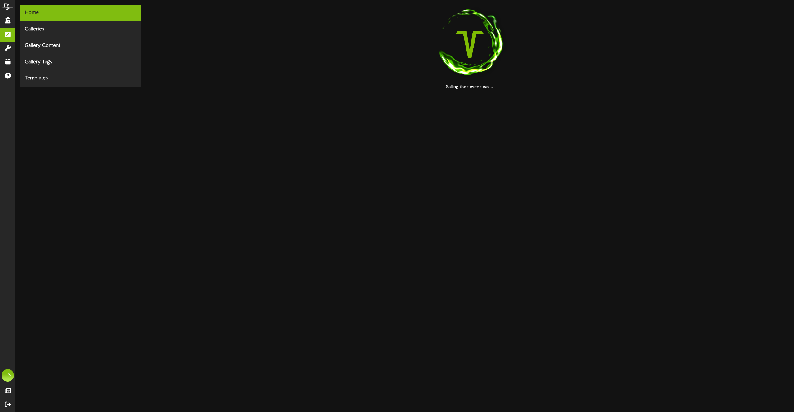  I want to click on strong: Sailing the seven seas..., so click(470, 87).